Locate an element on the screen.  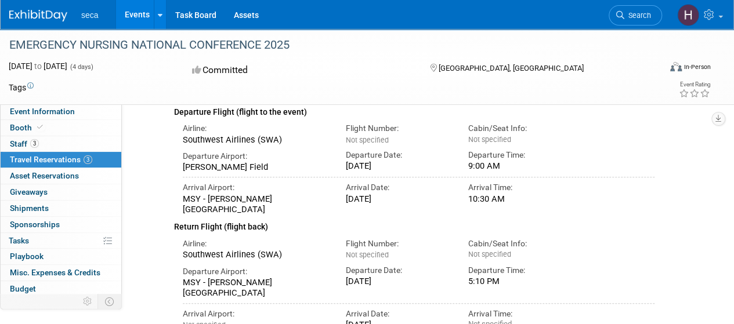
a: Tasks is located at coordinates (61, 241).